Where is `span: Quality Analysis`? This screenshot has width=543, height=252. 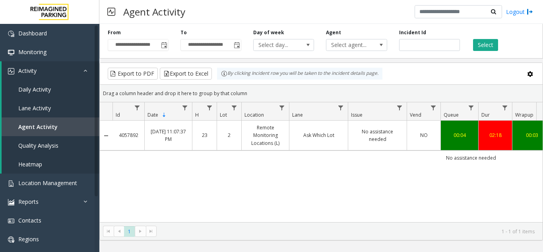
span: Quality Analysis is located at coordinates (38, 145).